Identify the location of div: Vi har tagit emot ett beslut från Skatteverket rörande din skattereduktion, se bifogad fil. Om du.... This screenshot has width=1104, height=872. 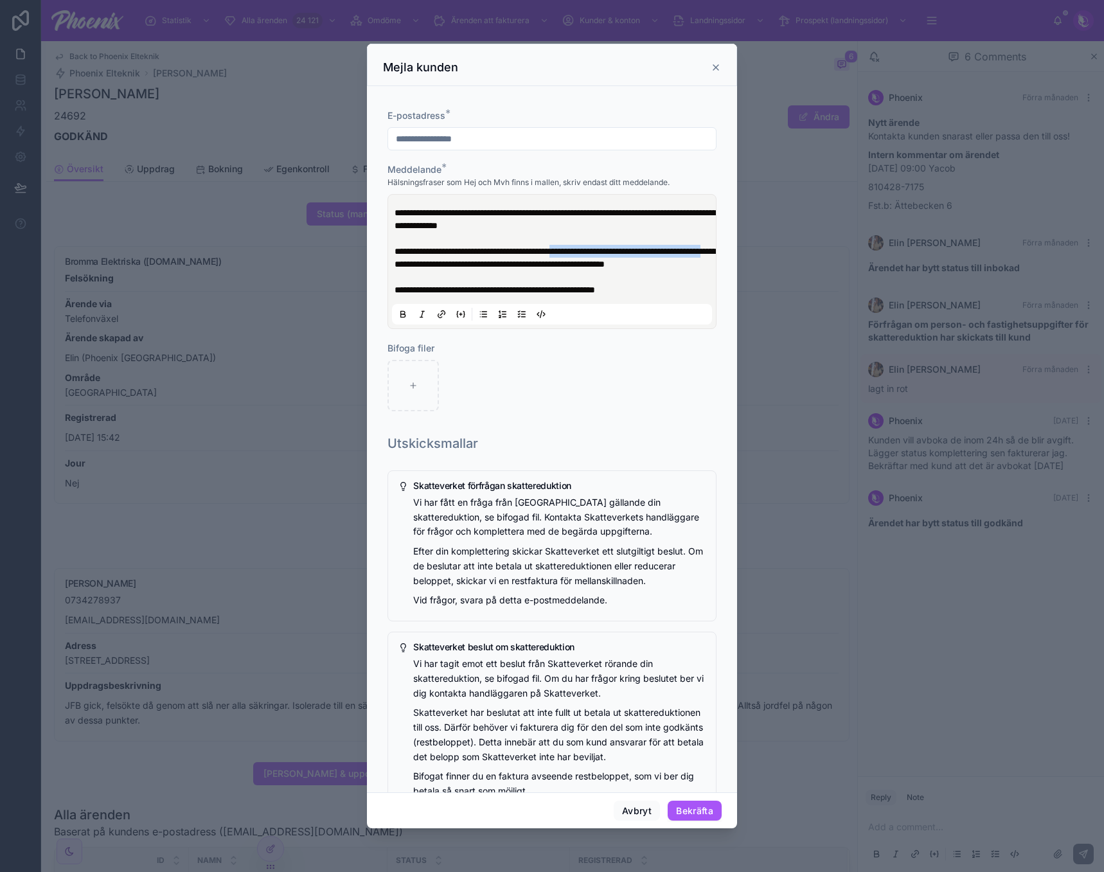
(559, 745).